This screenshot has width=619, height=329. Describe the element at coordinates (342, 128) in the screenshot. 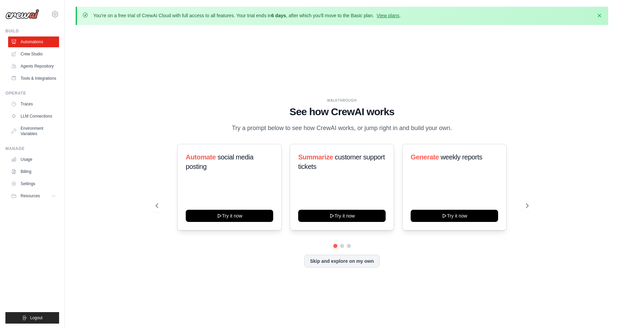

I see `p: Try a prompt below to see how CrewAI works, or jump right in and build your own.` at that location.